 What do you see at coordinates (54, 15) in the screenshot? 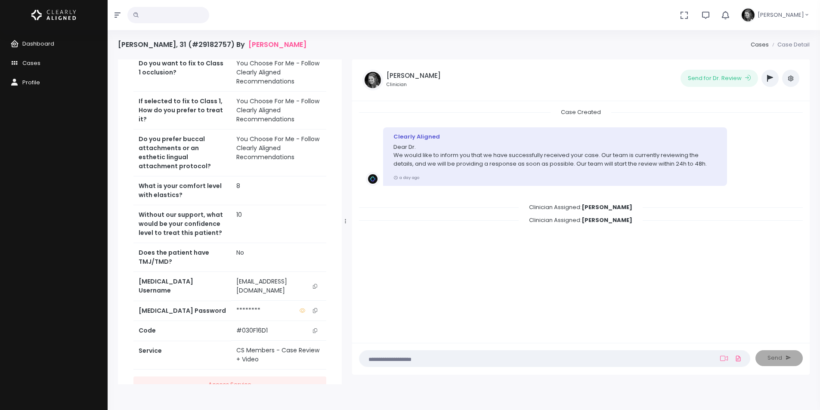
I see `img: Logo Horizontal` at bounding box center [54, 15].